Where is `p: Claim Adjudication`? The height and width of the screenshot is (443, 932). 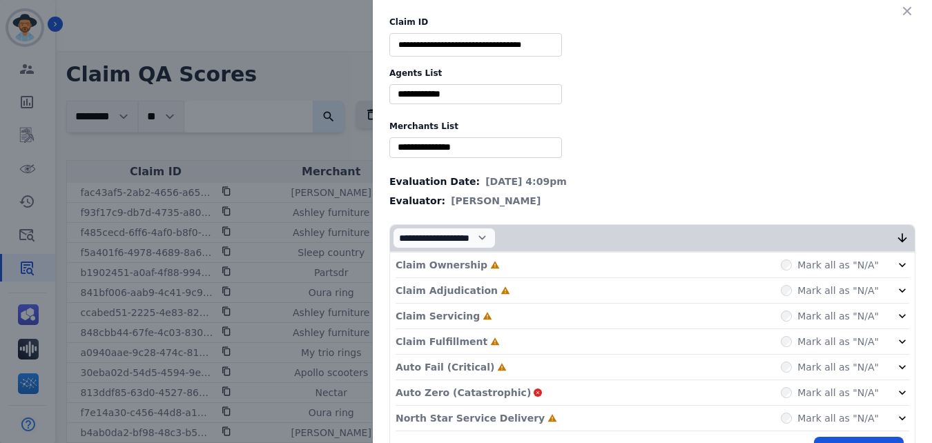 p: Claim Adjudication is located at coordinates (447, 291).